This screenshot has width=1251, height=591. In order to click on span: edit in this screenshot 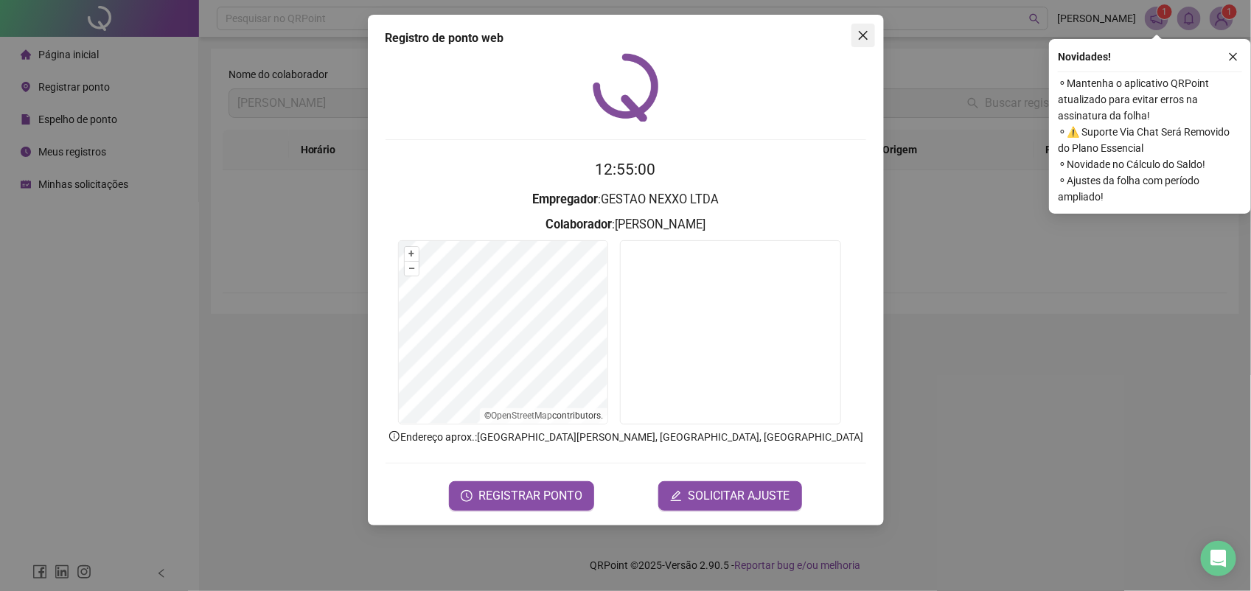, I will do `click(676, 496)`.